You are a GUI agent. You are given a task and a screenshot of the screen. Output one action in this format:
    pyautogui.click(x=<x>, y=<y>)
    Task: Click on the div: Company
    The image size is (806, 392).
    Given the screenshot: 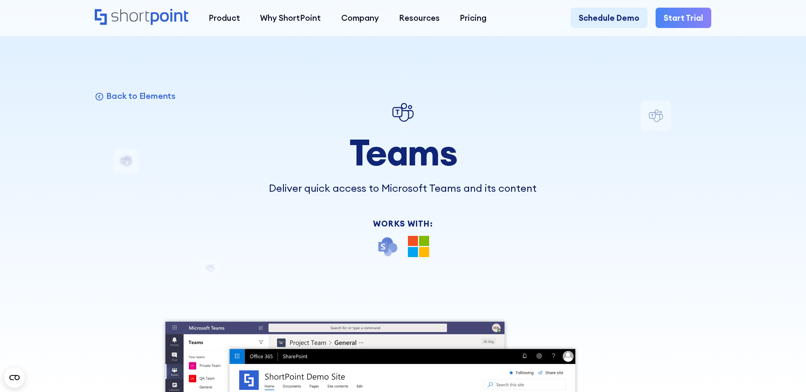 What is the action you would take?
    pyautogui.click(x=360, y=18)
    